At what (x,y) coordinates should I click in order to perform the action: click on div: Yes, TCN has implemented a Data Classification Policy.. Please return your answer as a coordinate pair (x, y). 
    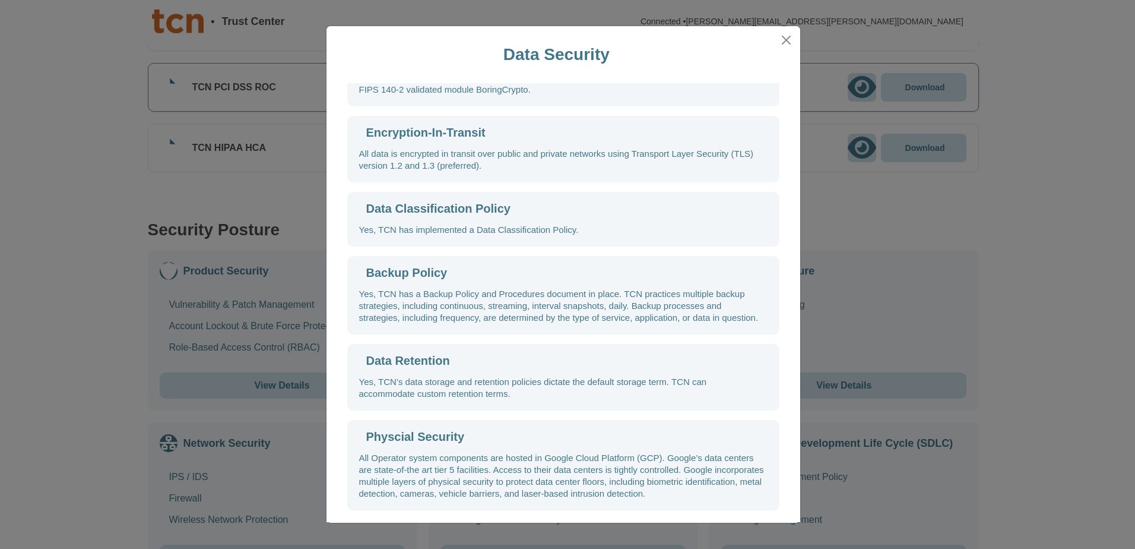
    Looking at the image, I should click on (469, 230).